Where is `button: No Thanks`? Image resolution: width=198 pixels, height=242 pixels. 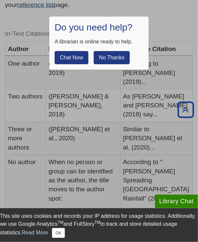 button: No Thanks is located at coordinates (112, 58).